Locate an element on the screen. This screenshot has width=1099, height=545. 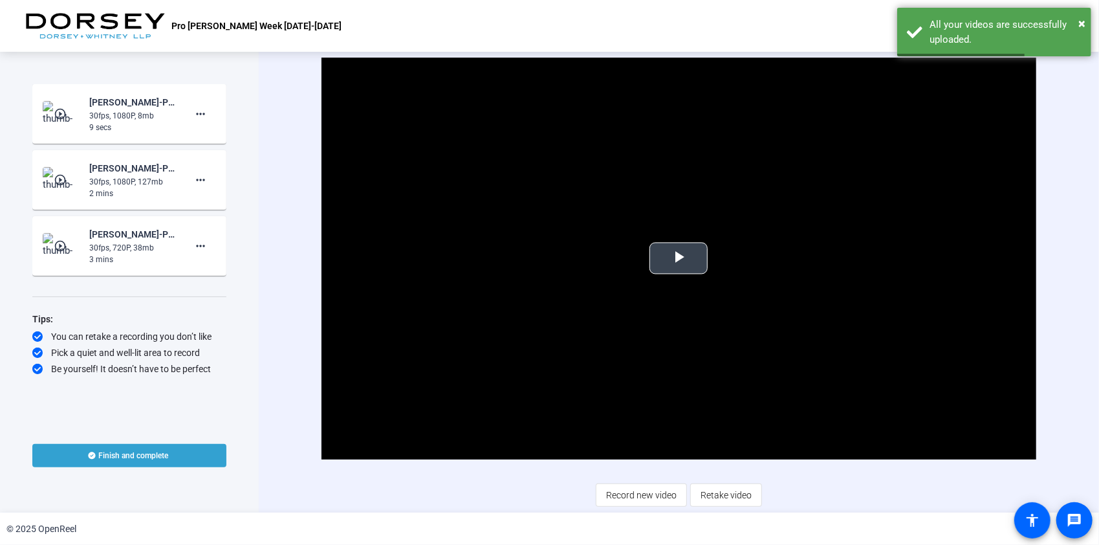
div: Tips: is located at coordinates (129, 319).